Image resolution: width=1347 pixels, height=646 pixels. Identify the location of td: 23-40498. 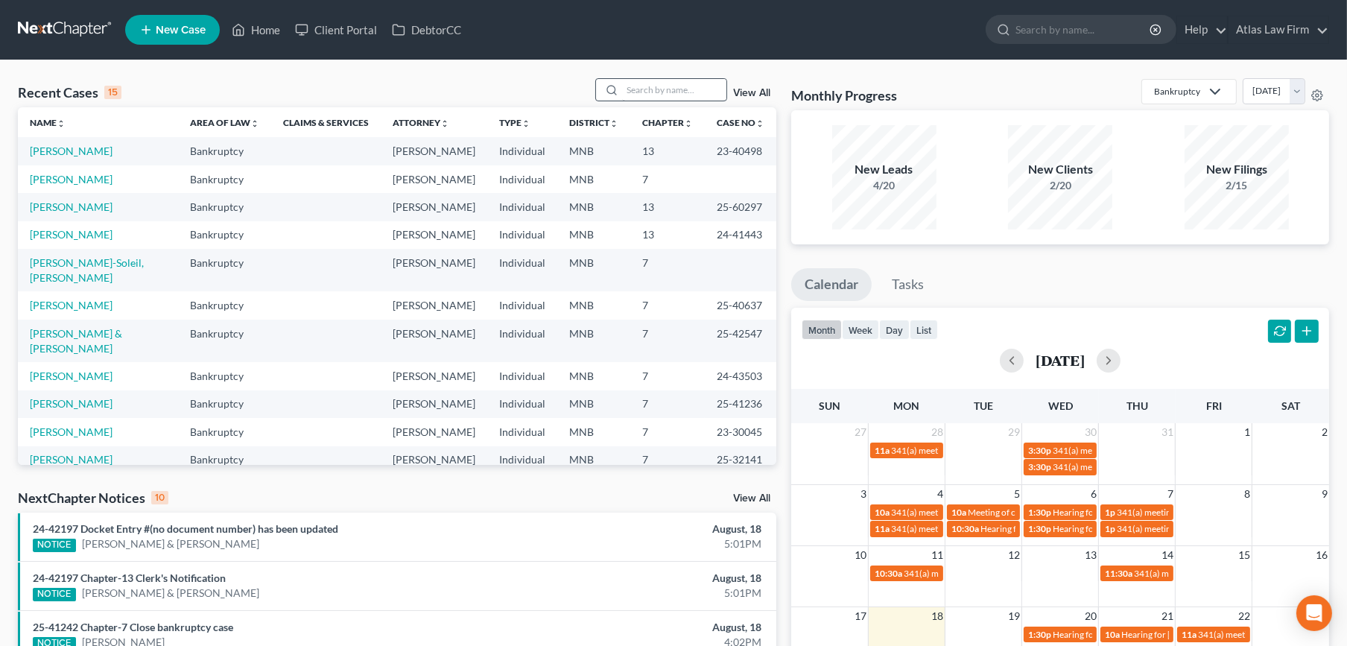
(741, 151).